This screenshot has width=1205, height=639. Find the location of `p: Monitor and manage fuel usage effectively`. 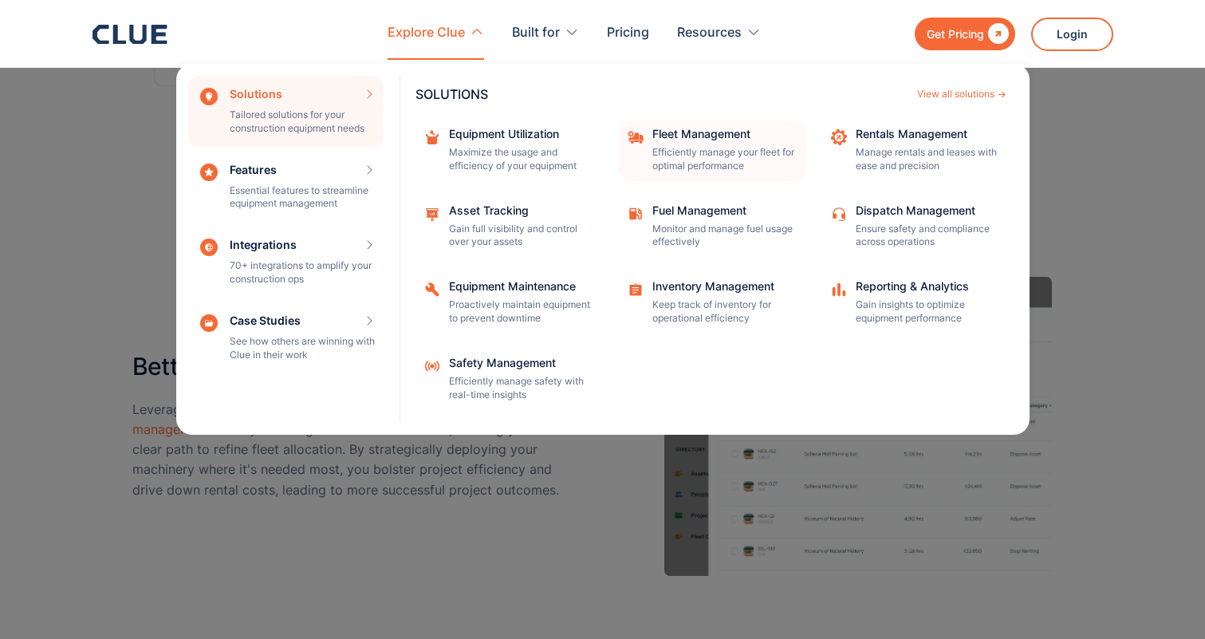

p: Monitor and manage fuel usage effectively is located at coordinates (724, 236).